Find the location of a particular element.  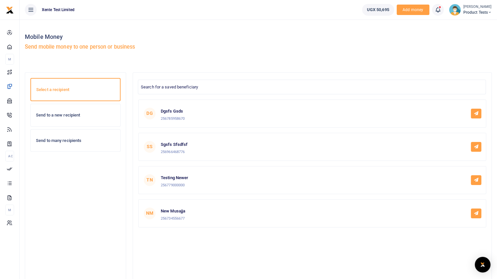

h6: Dgsfs Gsds is located at coordinates (172, 111).